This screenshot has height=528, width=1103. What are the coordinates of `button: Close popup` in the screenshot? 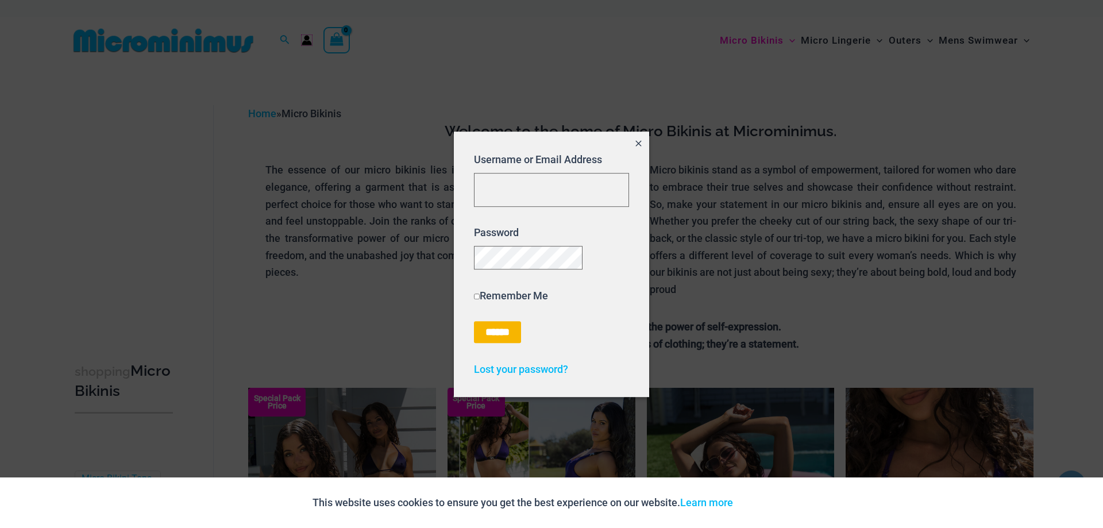 It's located at (639, 145).